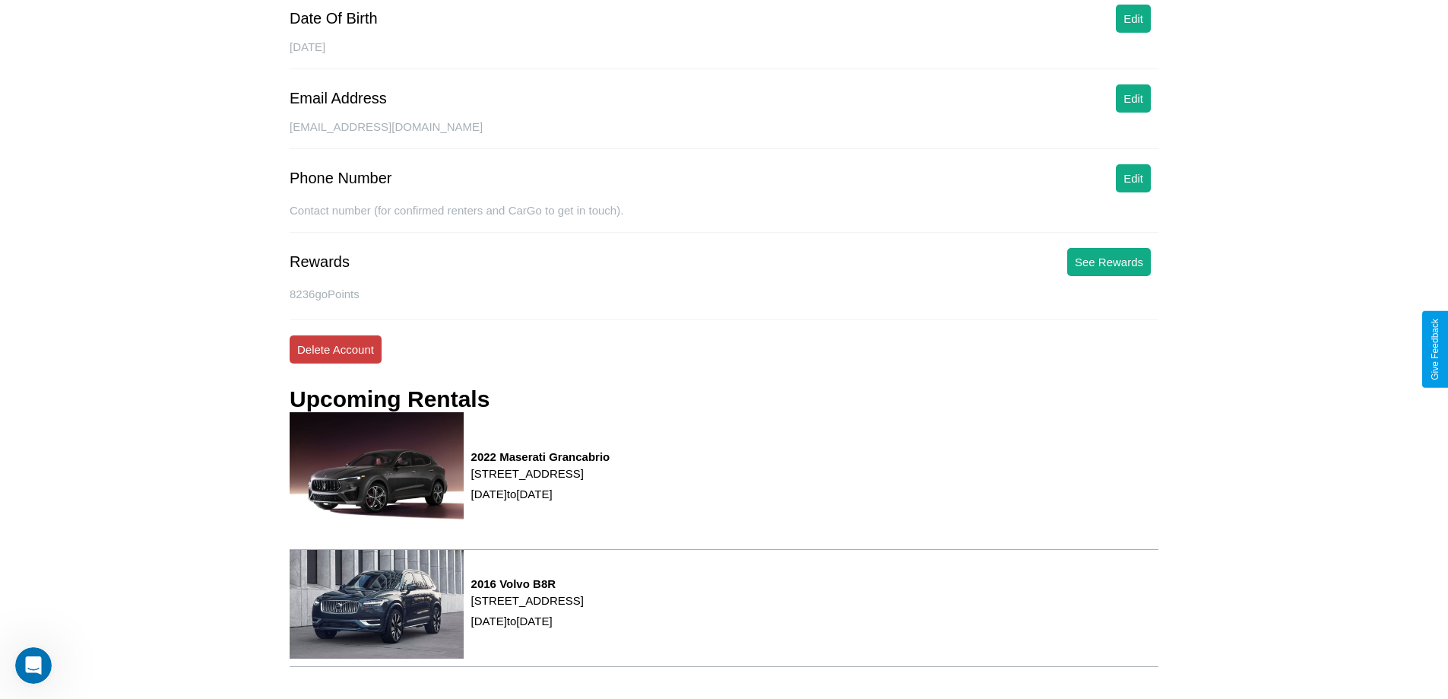 This screenshot has width=1448, height=699. I want to click on h3: 2016 Volvo B8R, so click(528, 583).